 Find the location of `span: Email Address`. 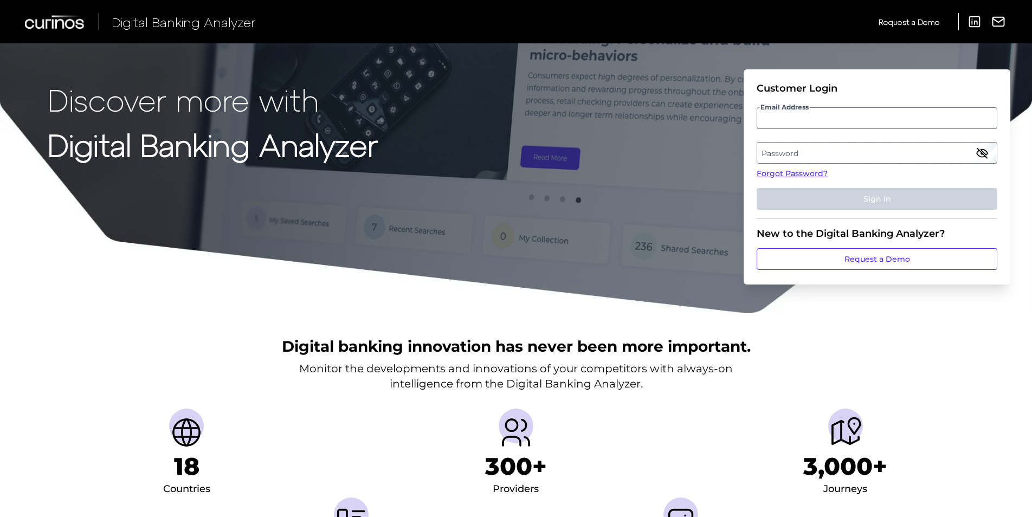

span: Email Address is located at coordinates (784, 107).